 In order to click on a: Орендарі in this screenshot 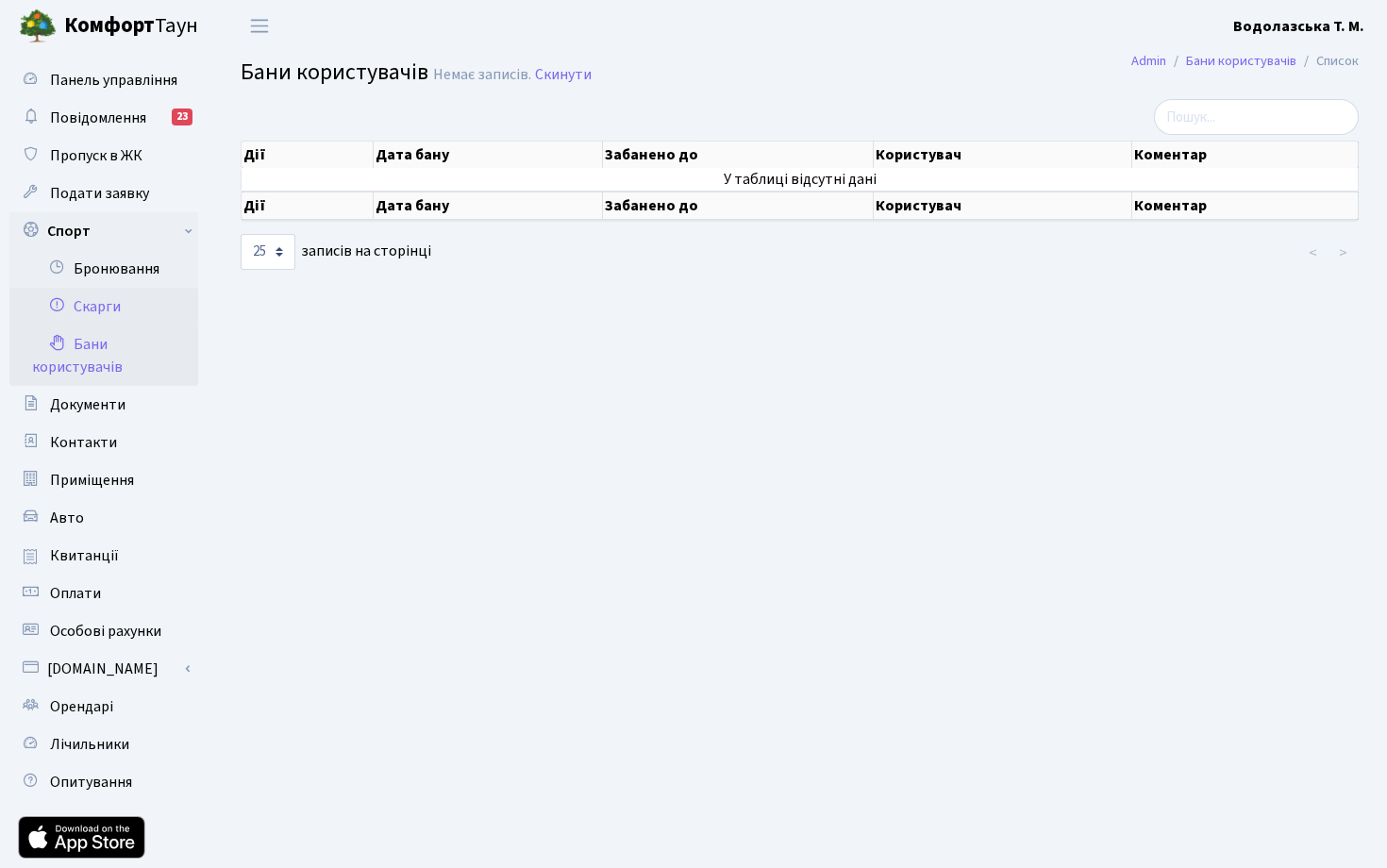, I will do `click(104, 707)`.